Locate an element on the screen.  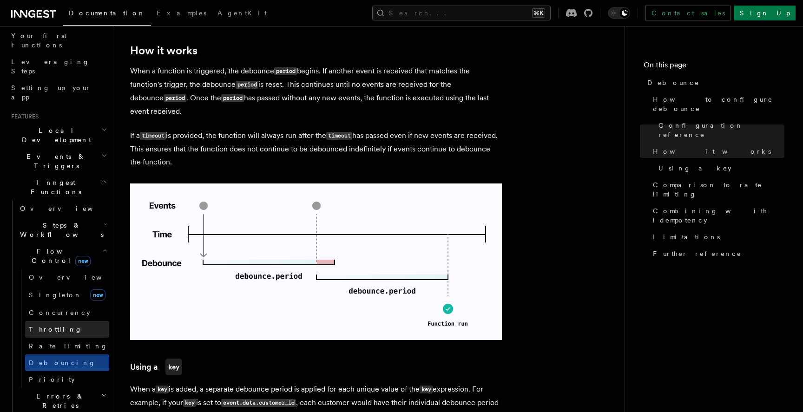
kbd: ⌘K is located at coordinates (538, 13).